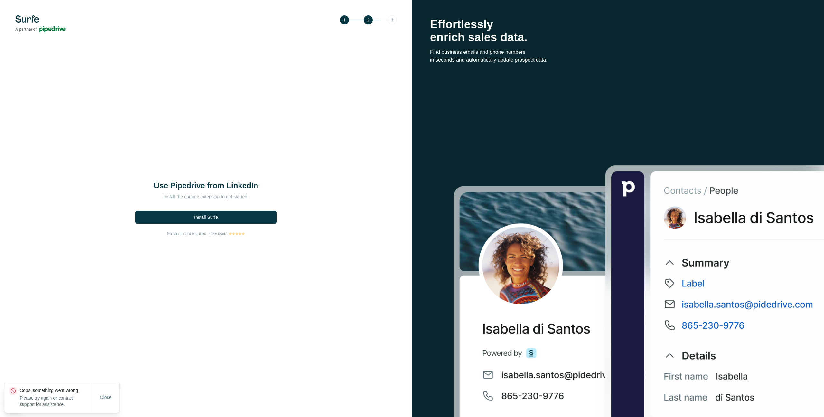 The width and height of the screenshot is (824, 417). Describe the element at coordinates (206, 186) in the screenshot. I see `h1: Use Pipedrive from LinkedIn` at that location.